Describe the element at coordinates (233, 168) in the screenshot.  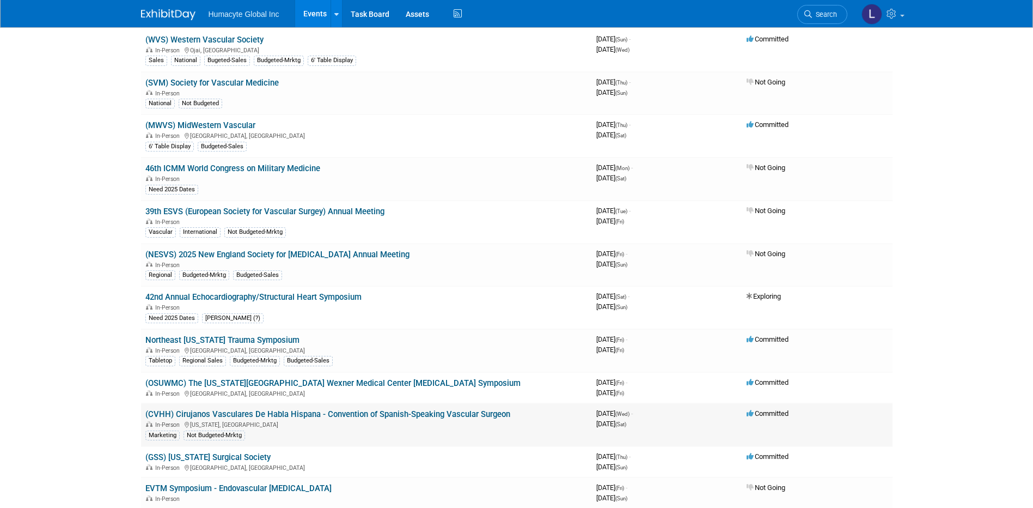
I see `a: 46th ICMM World Congress on Military Medicine` at that location.